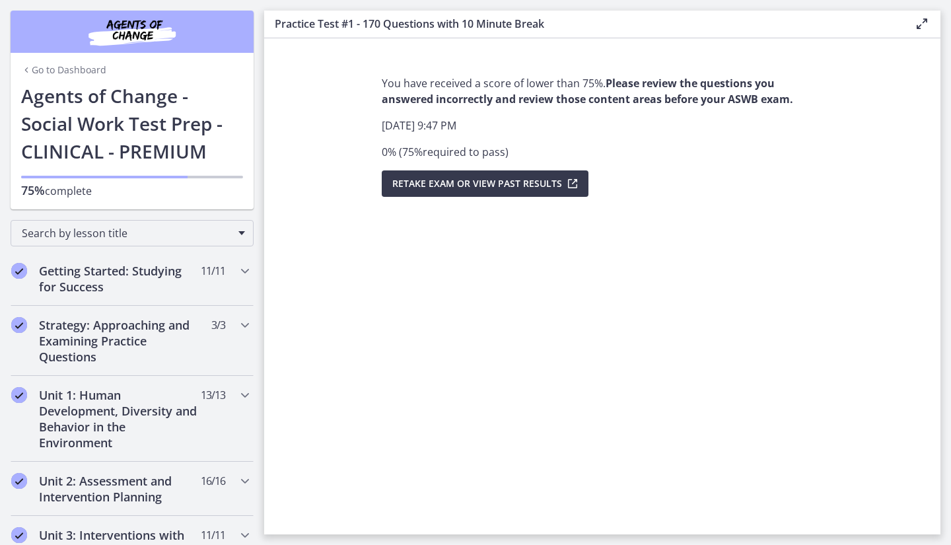 The height and width of the screenshot is (545, 951). Describe the element at coordinates (33, 190) in the screenshot. I see `span: 75%` at that location.